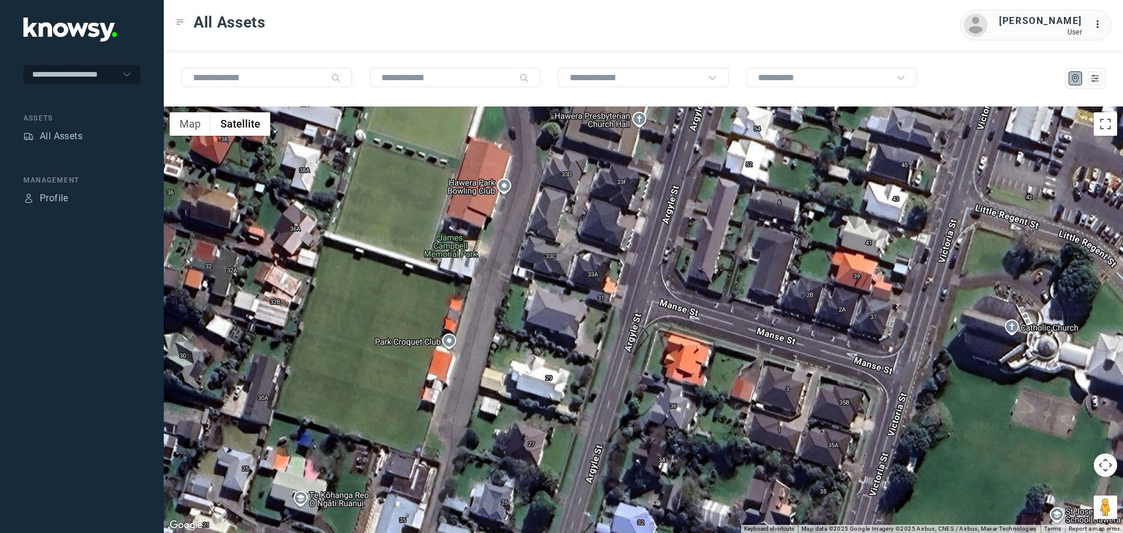  What do you see at coordinates (180, 22) in the screenshot?
I see `div: Toggle Menu` at bounding box center [180, 22].